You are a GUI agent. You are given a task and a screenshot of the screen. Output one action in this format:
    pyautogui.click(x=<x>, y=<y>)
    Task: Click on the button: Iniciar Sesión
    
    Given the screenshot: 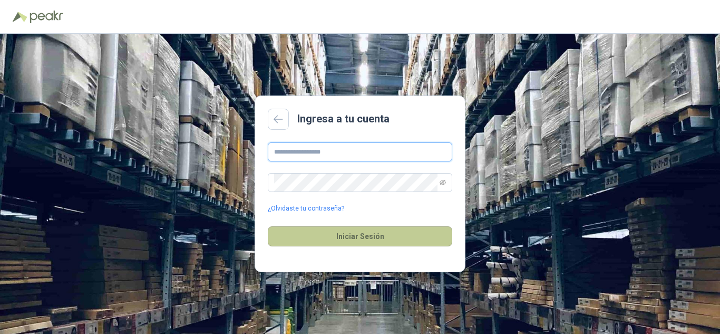 What is the action you would take?
    pyautogui.click(x=360, y=236)
    